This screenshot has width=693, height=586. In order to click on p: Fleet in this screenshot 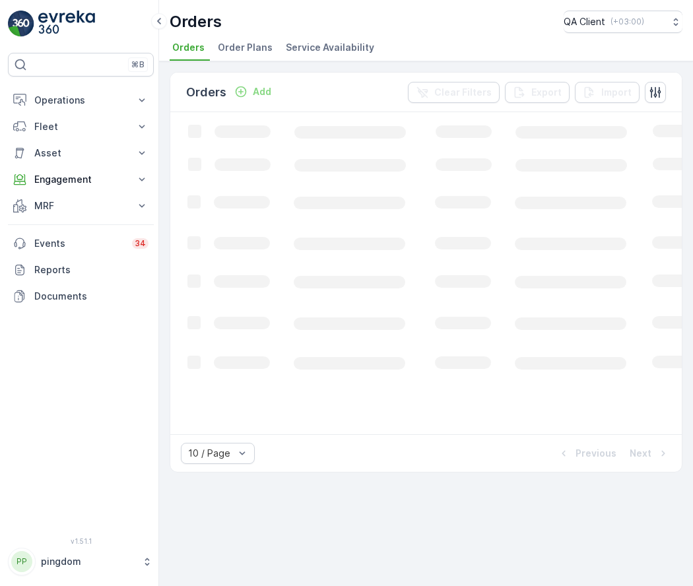, I will do `click(80, 127)`.